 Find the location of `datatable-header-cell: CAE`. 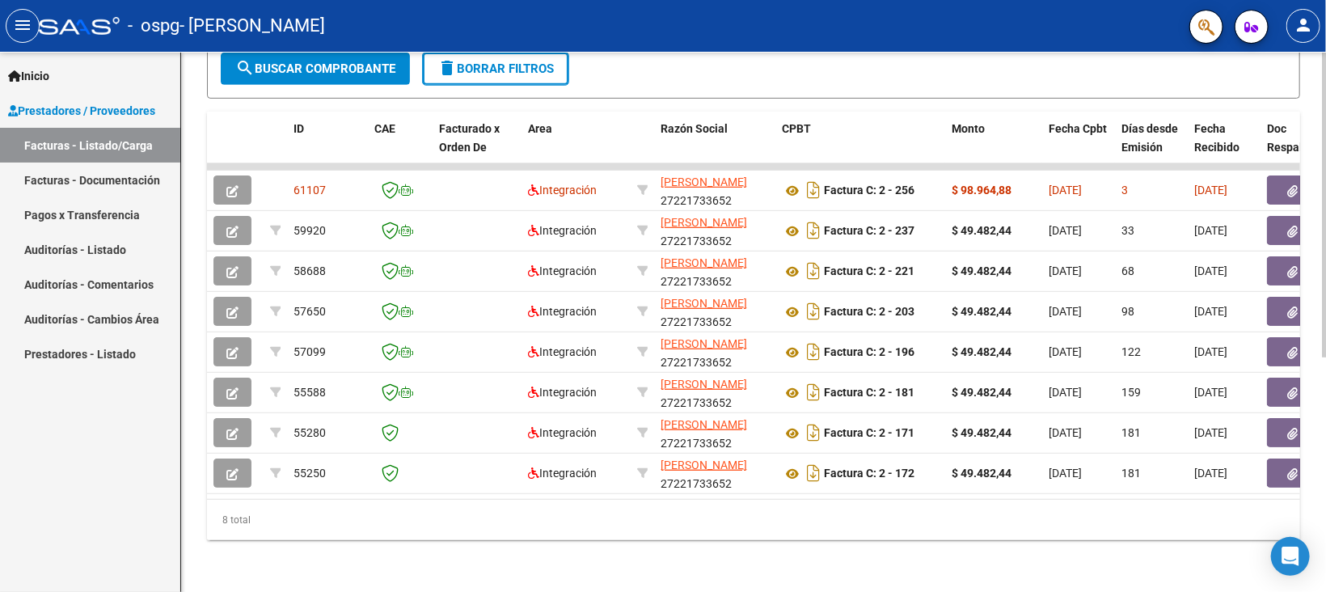

datatable-header-cell: CAE is located at coordinates (400, 147).